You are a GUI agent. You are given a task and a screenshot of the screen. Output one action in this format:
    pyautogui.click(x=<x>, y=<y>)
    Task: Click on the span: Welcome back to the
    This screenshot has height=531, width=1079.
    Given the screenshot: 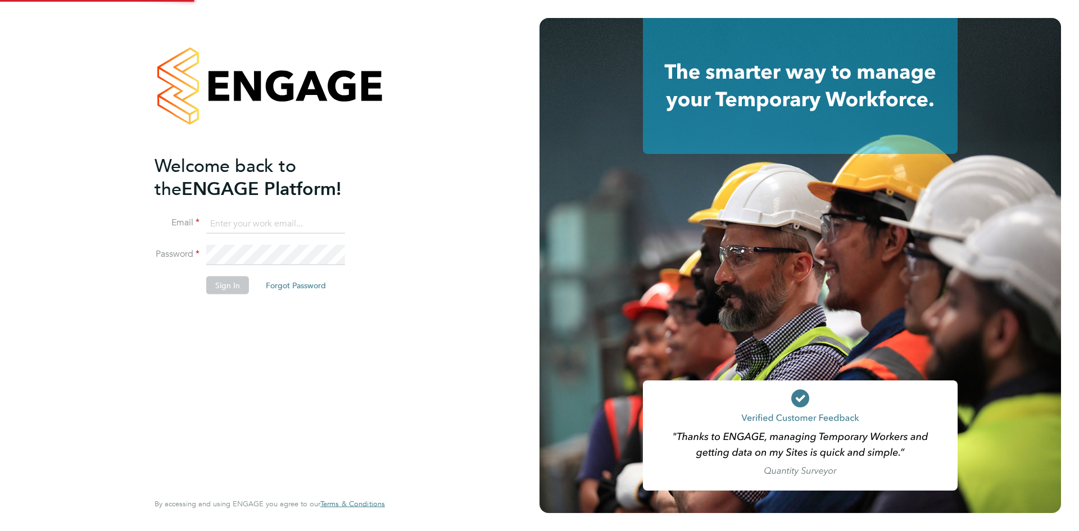 What is the action you would take?
    pyautogui.click(x=225, y=177)
    